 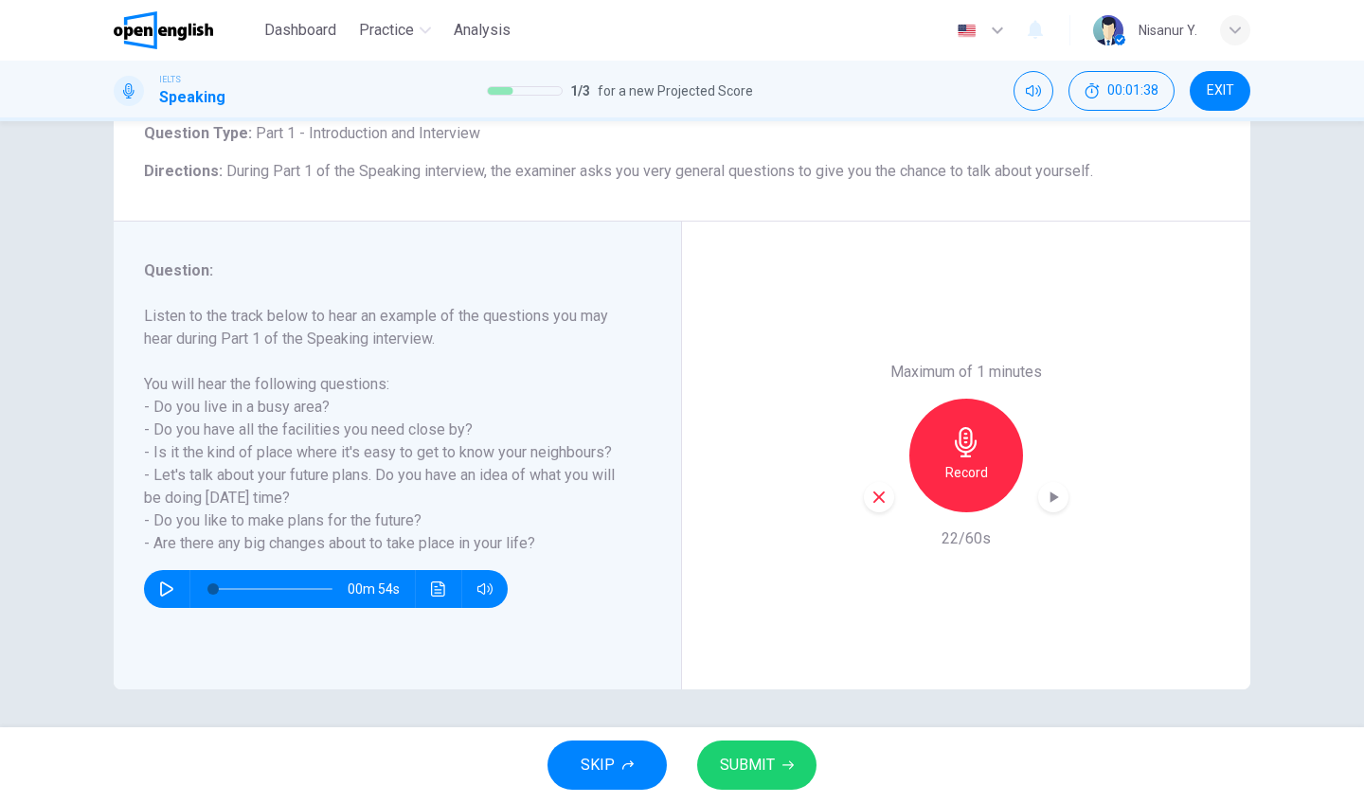 What do you see at coordinates (386, 430) in the screenshot?
I see `h6: Listen to the track below to hear an example of the questions you may hear during Part 1 of the S...` at bounding box center [386, 430].